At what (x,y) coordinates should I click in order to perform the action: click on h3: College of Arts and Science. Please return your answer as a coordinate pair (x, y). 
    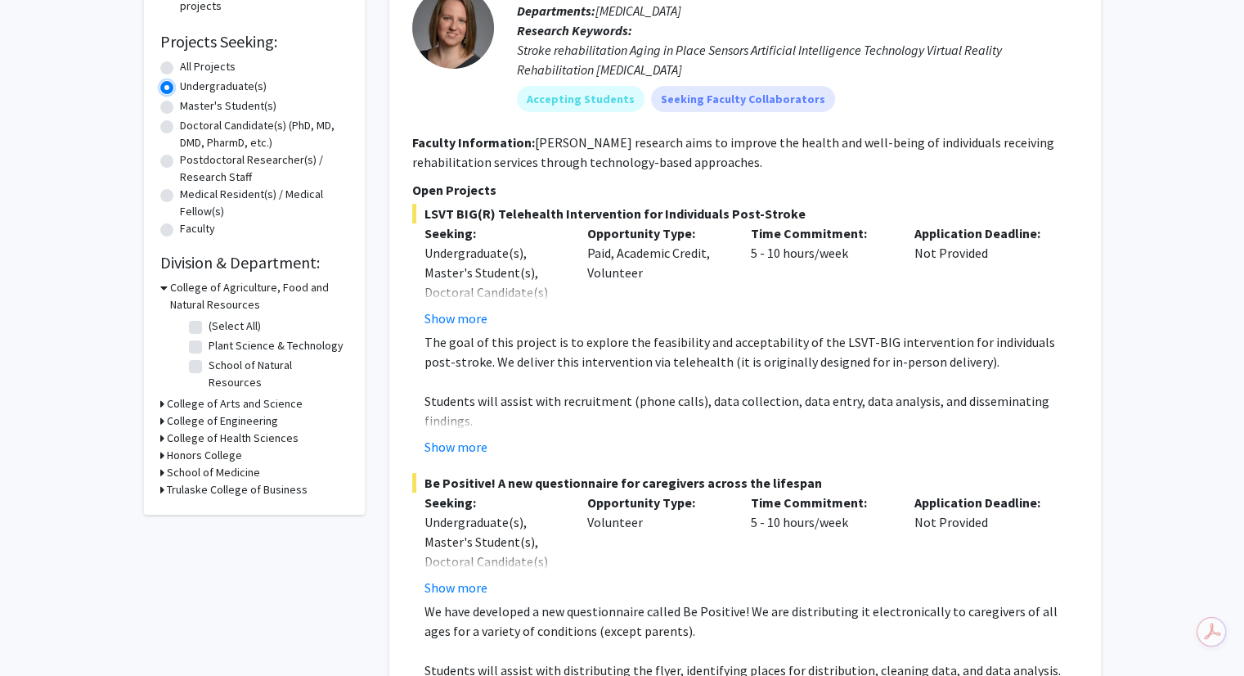
    Looking at the image, I should click on (235, 403).